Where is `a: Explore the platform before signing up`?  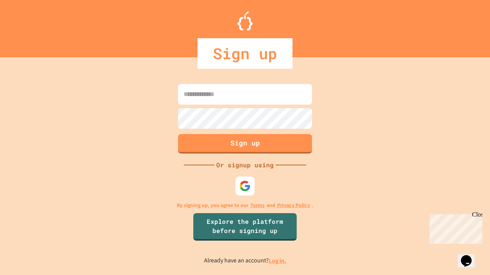
a: Explore the platform before signing up is located at coordinates (245, 227).